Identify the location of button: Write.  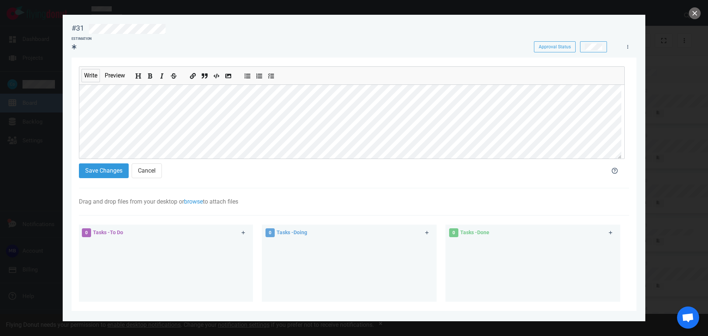
(91, 76).